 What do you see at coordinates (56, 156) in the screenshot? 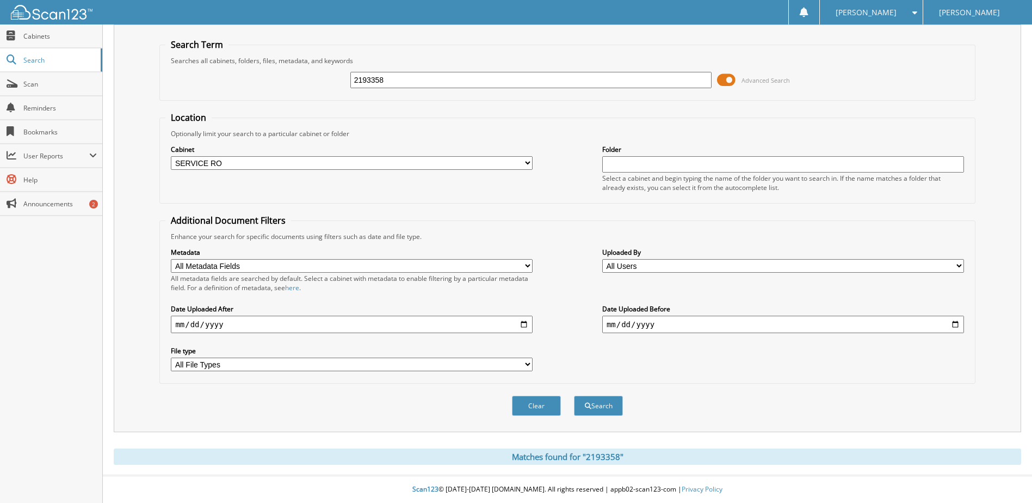
I see `span: User Reports` at bounding box center [56, 156].